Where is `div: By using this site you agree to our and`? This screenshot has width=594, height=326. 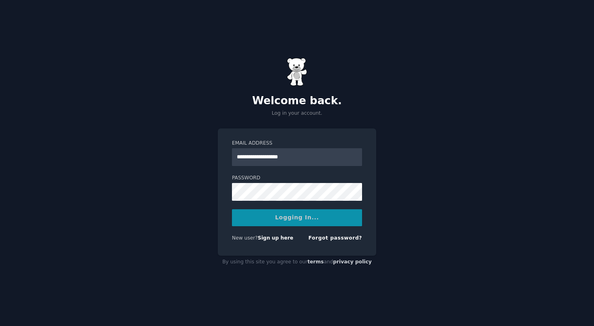 div: By using this site you agree to our and is located at coordinates (297, 262).